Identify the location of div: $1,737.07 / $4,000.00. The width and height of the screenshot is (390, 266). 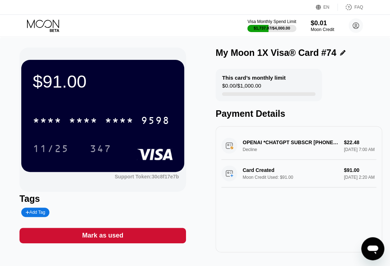
(272, 28).